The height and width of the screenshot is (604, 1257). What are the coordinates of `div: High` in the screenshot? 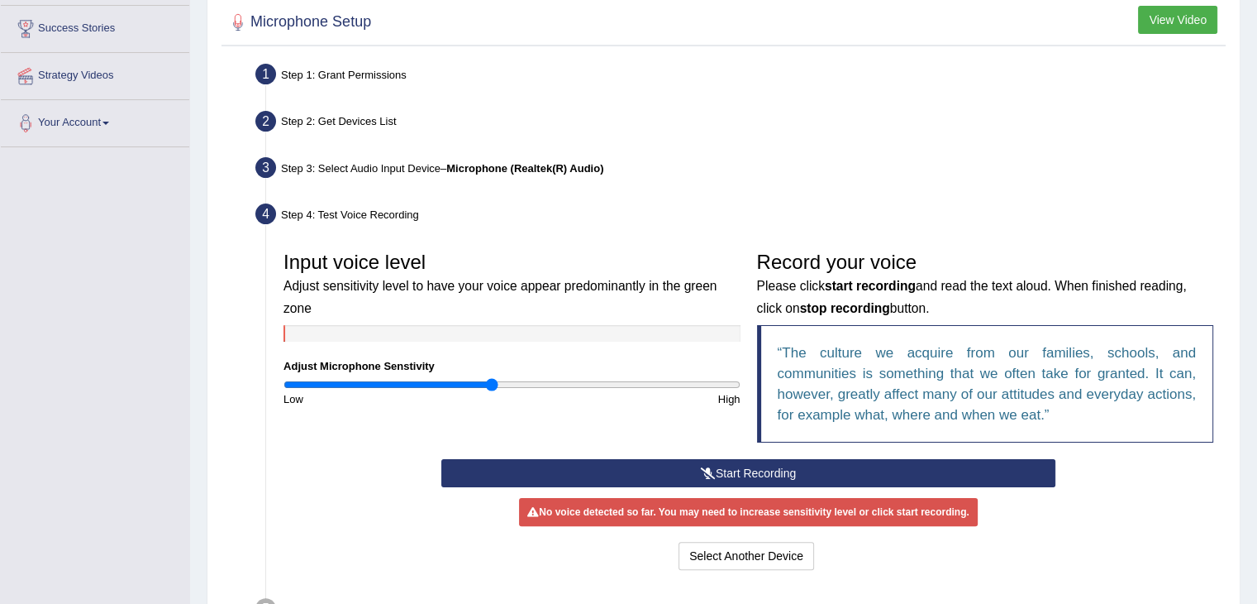 It's located at (630, 398).